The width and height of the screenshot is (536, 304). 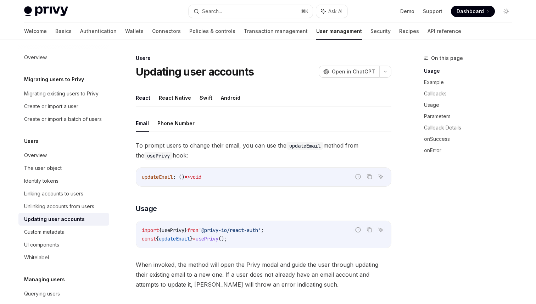 I want to click on a: Whitelabel, so click(x=64, y=257).